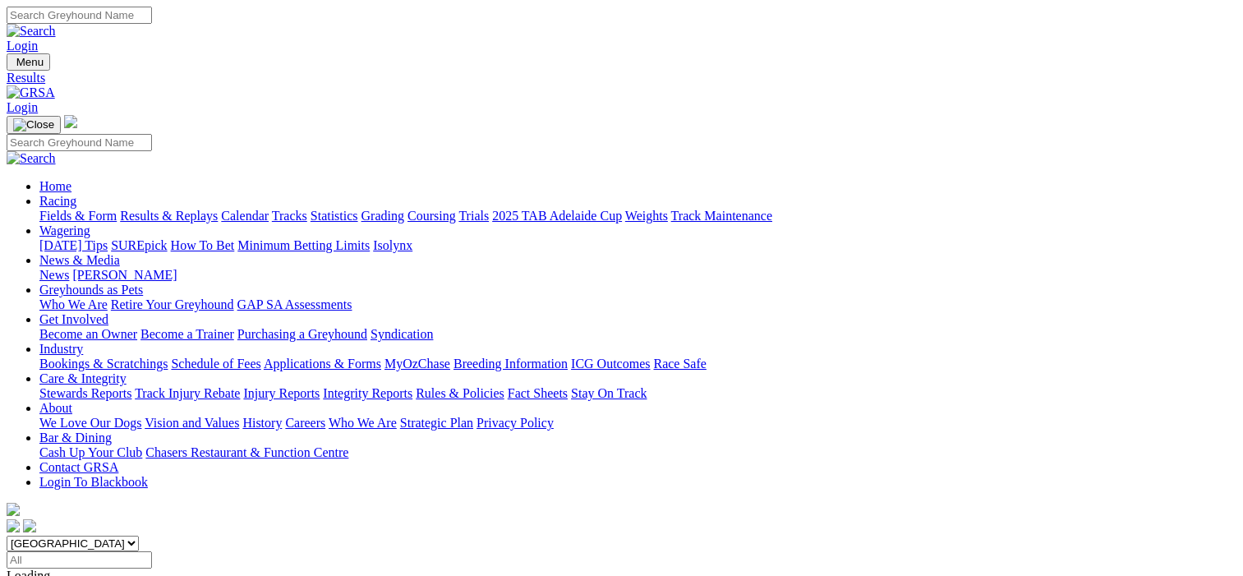 Image resolution: width=1243 pixels, height=576 pixels. Describe the element at coordinates (609, 393) in the screenshot. I see `a: Stay On Track` at that location.